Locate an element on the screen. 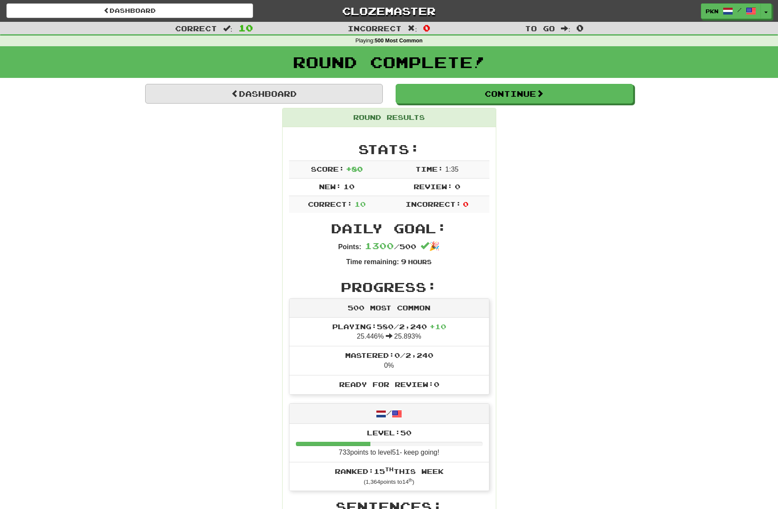 Image resolution: width=778 pixels, height=509 pixels. span: 9 is located at coordinates (403, 261).